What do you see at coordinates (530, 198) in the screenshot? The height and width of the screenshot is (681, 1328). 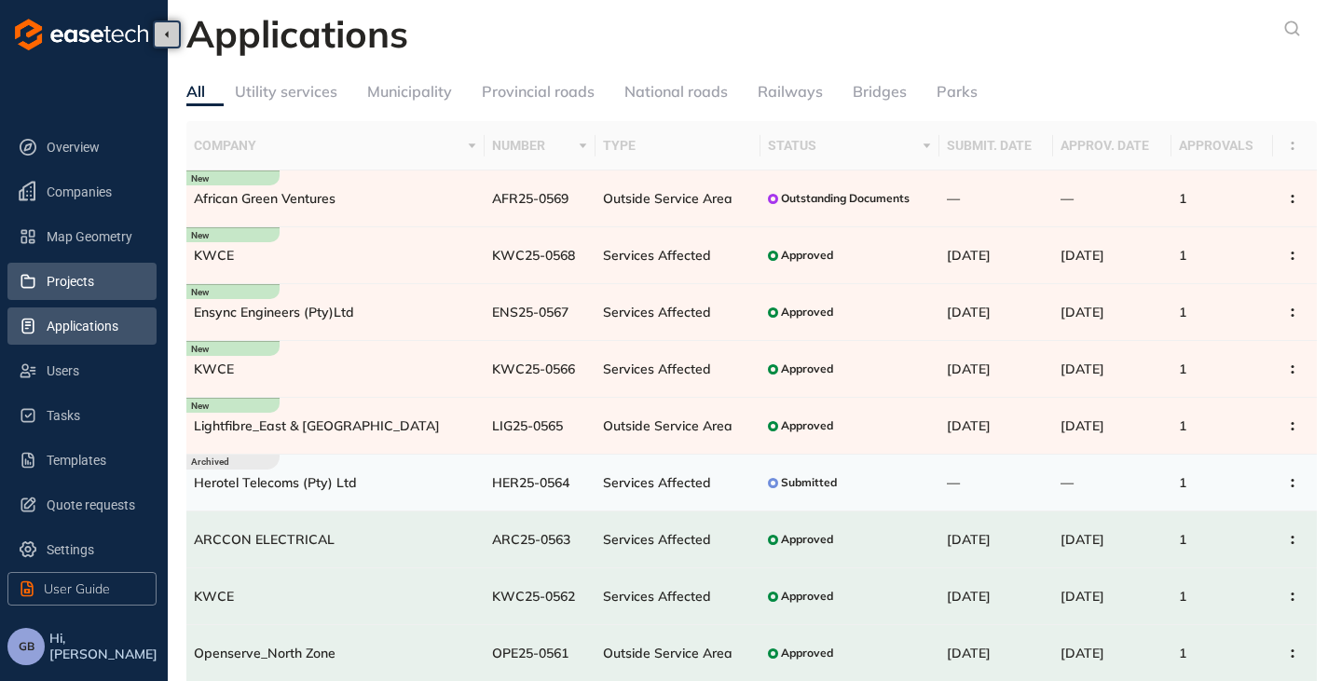 I see `a: AFR25-0569` at bounding box center [530, 198].